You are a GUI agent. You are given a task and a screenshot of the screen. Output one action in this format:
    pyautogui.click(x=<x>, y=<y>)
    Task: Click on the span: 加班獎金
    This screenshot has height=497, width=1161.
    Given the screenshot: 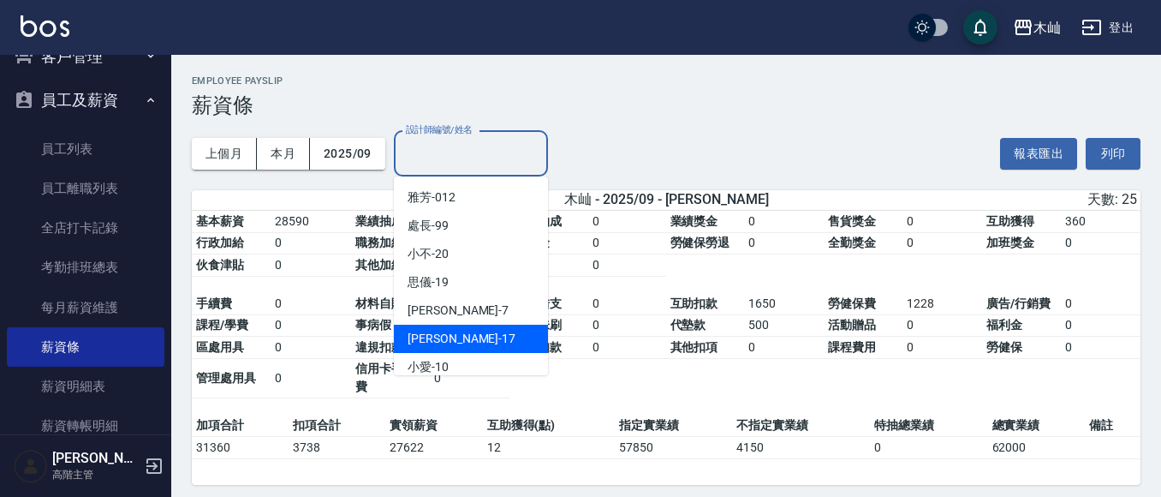 What is the action you would take?
    pyautogui.click(x=1010, y=242)
    